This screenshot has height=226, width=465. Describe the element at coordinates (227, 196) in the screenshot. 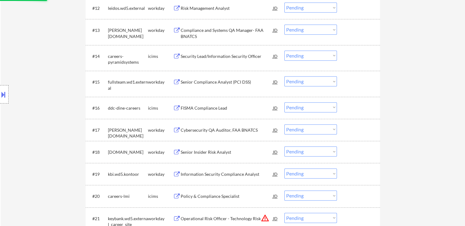

I see `div: Policy & Compliance Specialist` at that location.